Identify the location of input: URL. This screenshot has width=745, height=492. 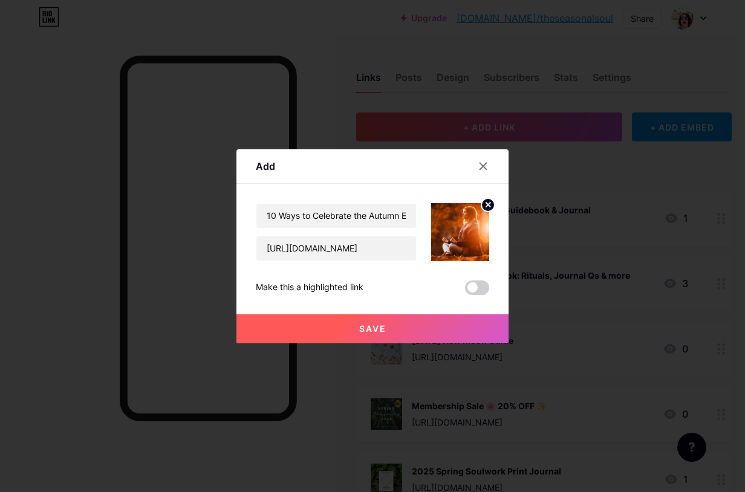
(336, 248).